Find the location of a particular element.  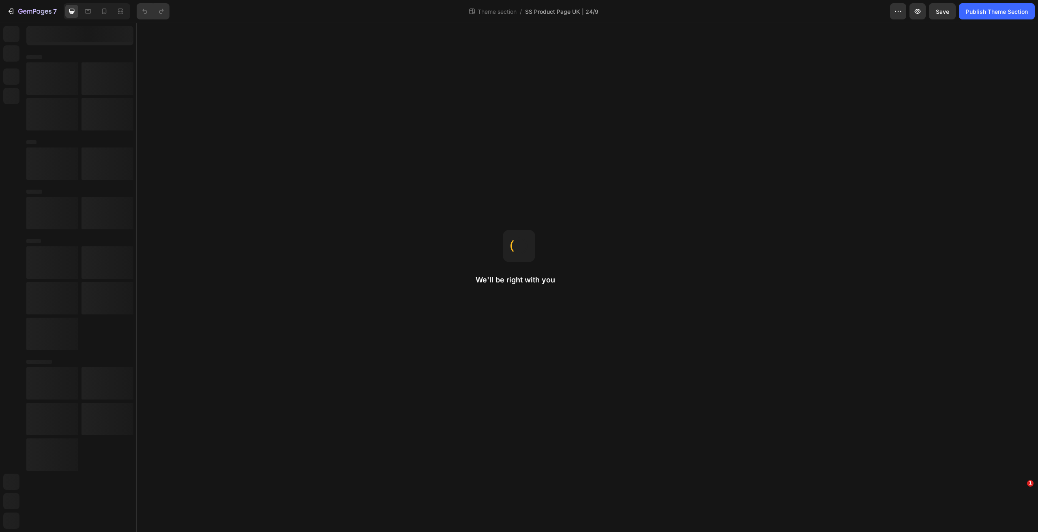

span: SS Product Page UK | 24/9 is located at coordinates (562, 11).